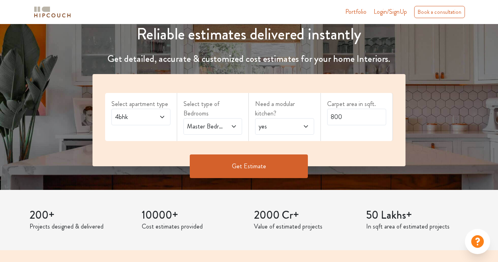 The image size is (498, 262). What do you see at coordinates (193, 226) in the screenshot?
I see `p: Cost estimates provided` at bounding box center [193, 226].